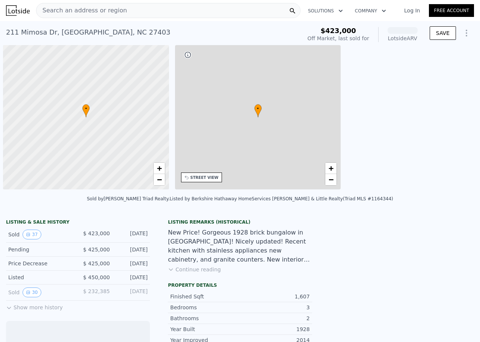 This screenshot has height=342, width=480. What do you see at coordinates (194, 269) in the screenshot?
I see `button: Continue reading` at bounding box center [194, 269].